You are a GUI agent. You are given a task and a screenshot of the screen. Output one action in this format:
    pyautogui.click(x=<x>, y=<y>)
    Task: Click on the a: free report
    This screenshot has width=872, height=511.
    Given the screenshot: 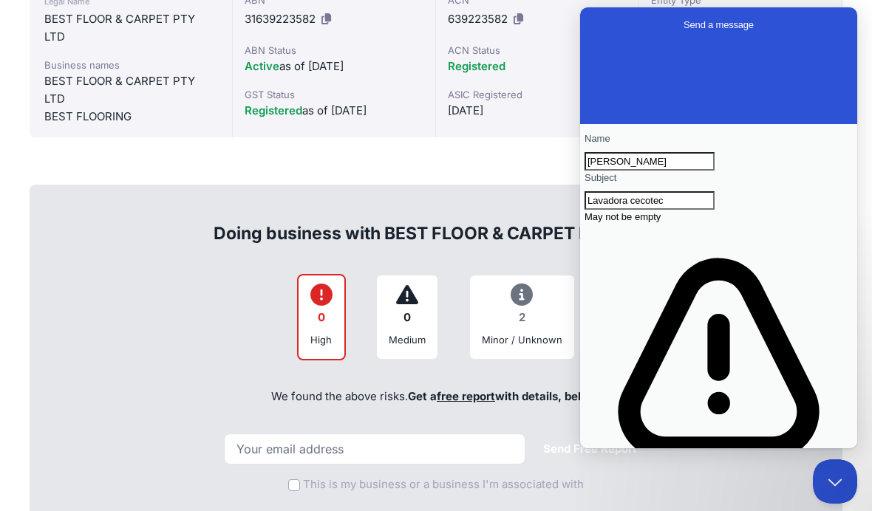 What is the action you would take?
    pyautogui.click(x=466, y=396)
    